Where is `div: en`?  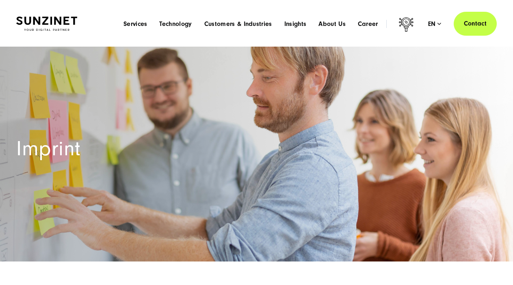
div: en is located at coordinates (434, 24).